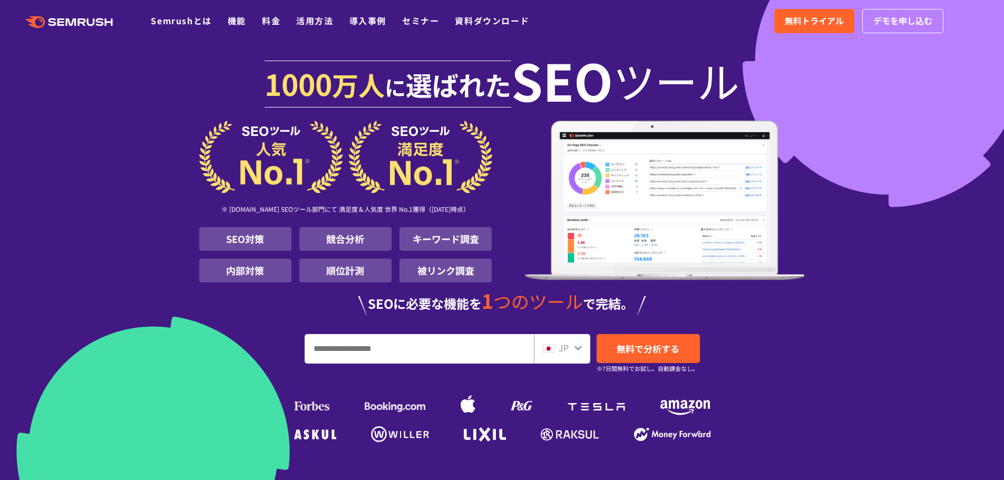  Describe the element at coordinates (395, 87) in the screenshot. I see `span: に` at that location.